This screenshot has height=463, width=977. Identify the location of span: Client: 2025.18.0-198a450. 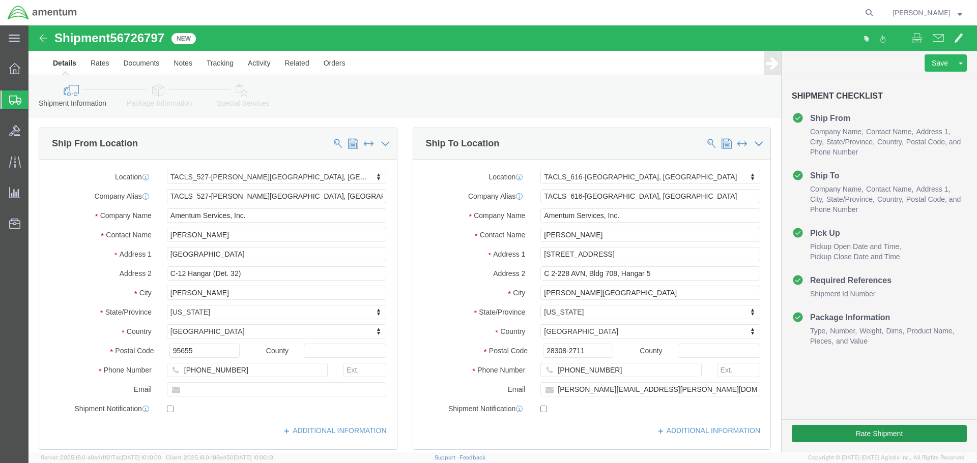
(219, 458).